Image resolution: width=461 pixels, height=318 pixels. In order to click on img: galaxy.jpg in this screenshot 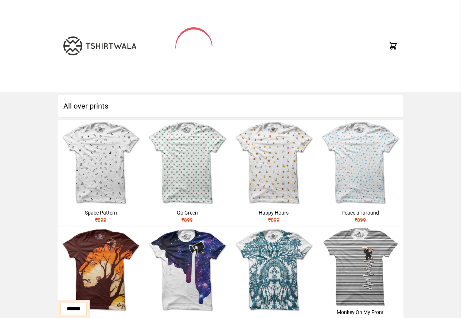, I will do `click(187, 270)`.